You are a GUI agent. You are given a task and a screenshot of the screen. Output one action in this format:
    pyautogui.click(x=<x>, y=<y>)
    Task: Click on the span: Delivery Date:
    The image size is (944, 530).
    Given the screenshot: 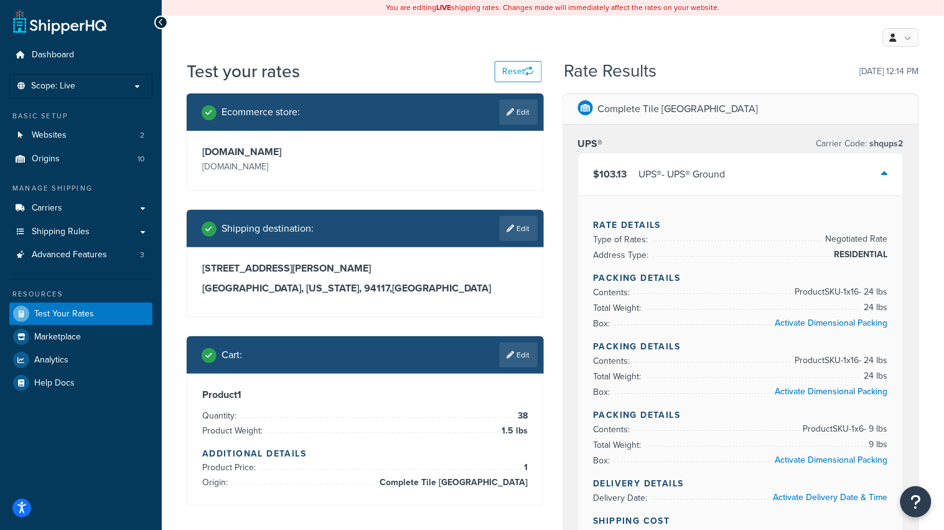 What is the action you would take?
    pyautogui.click(x=622, y=497)
    